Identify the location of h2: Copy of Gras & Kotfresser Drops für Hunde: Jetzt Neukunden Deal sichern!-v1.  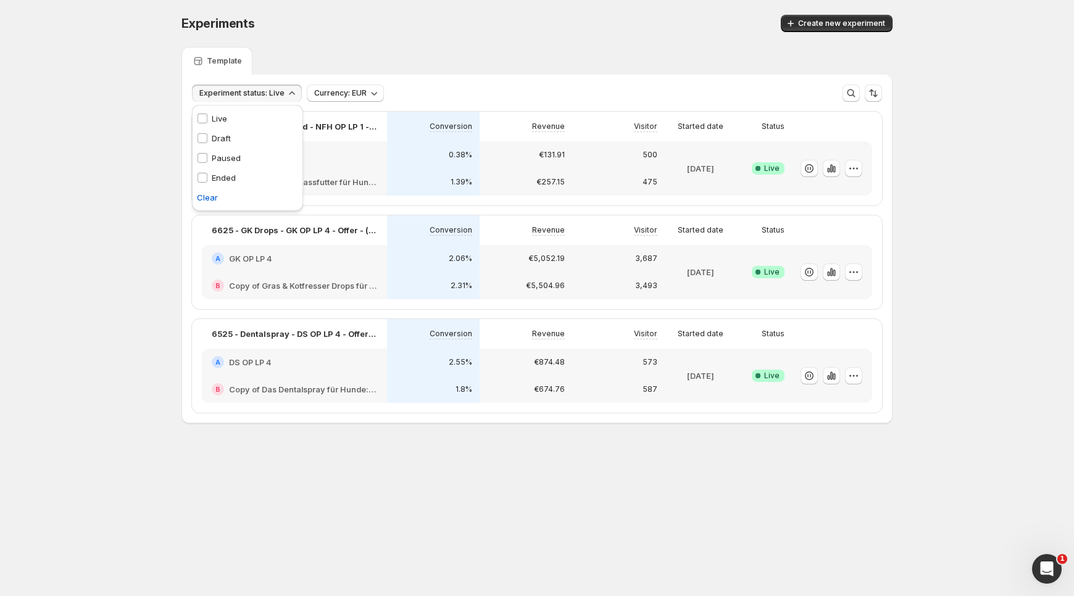
(303, 286).